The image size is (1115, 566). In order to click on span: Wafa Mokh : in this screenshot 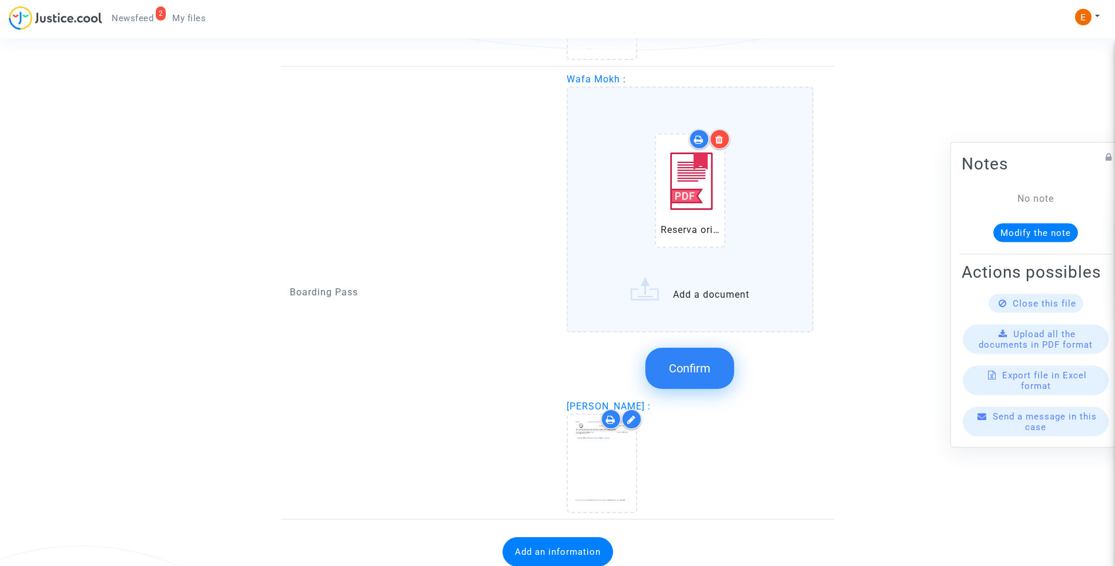, I will do `click(596, 79)`.